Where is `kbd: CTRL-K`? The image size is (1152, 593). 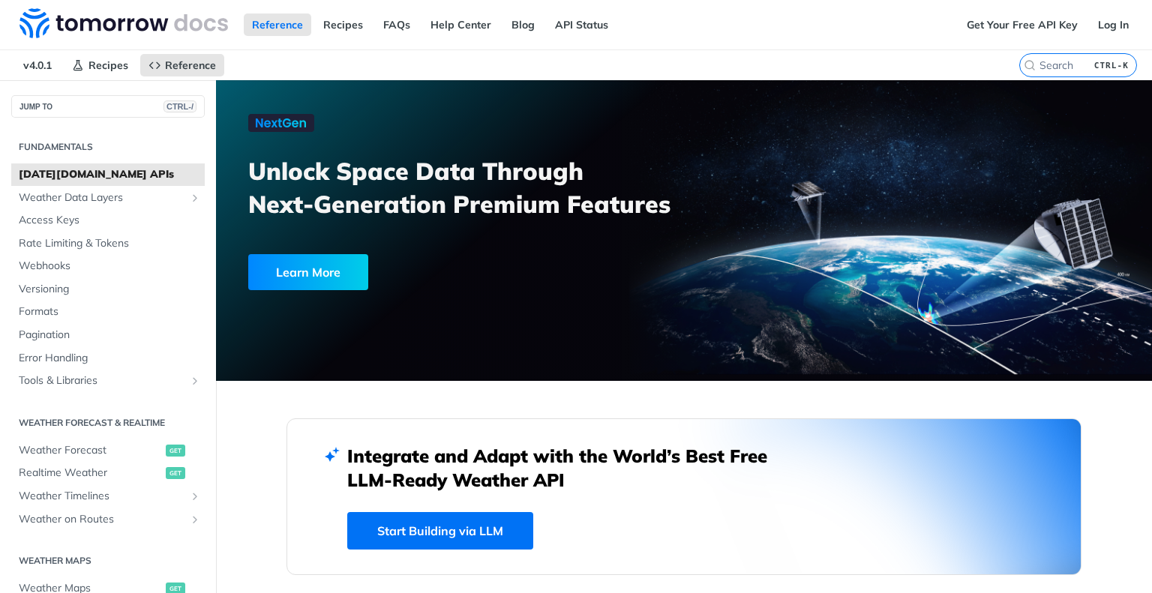
kbd: CTRL-K is located at coordinates (1111, 65).